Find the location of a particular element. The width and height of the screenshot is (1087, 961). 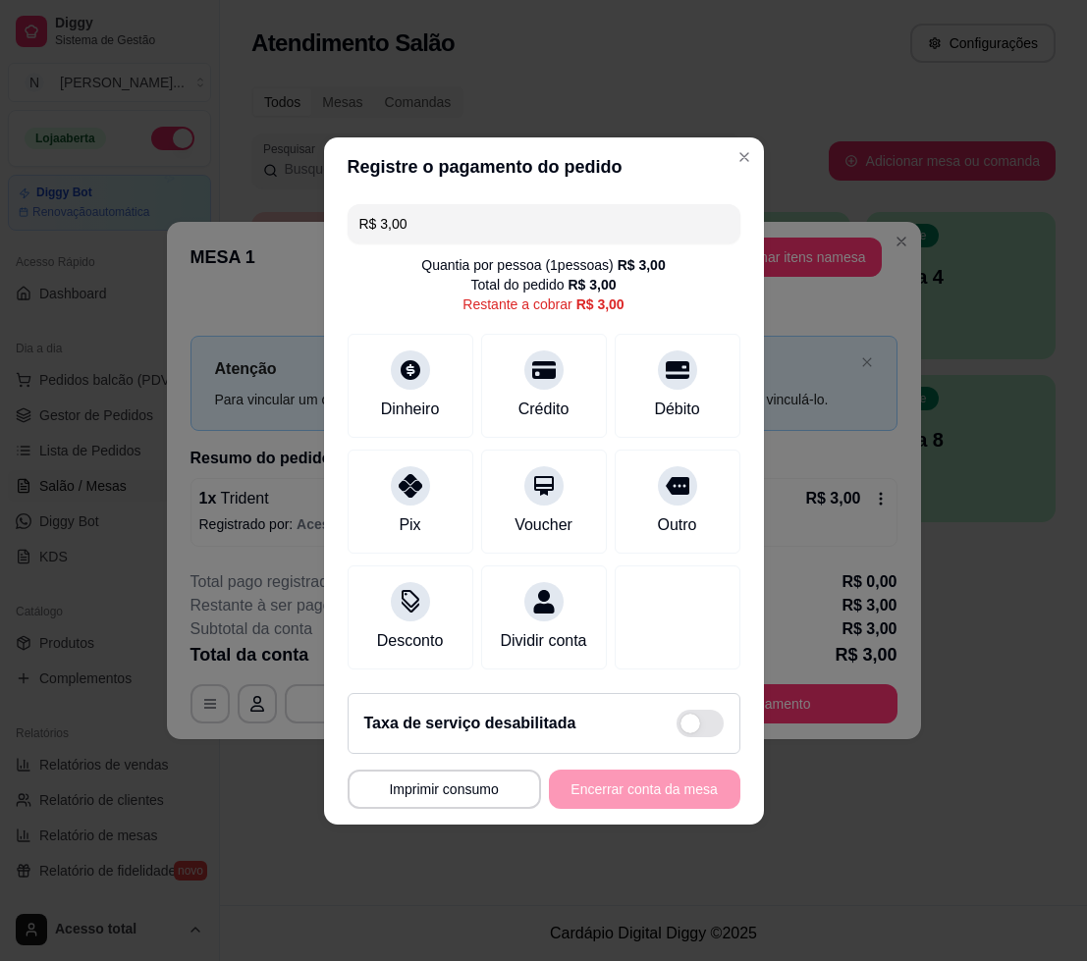

div: Total do pedido is located at coordinates (543, 285).